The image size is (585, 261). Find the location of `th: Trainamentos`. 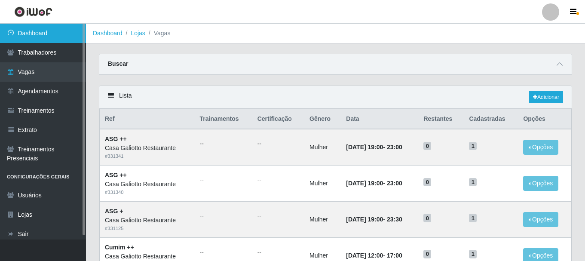

th: Trainamentos is located at coordinates (223, 119).